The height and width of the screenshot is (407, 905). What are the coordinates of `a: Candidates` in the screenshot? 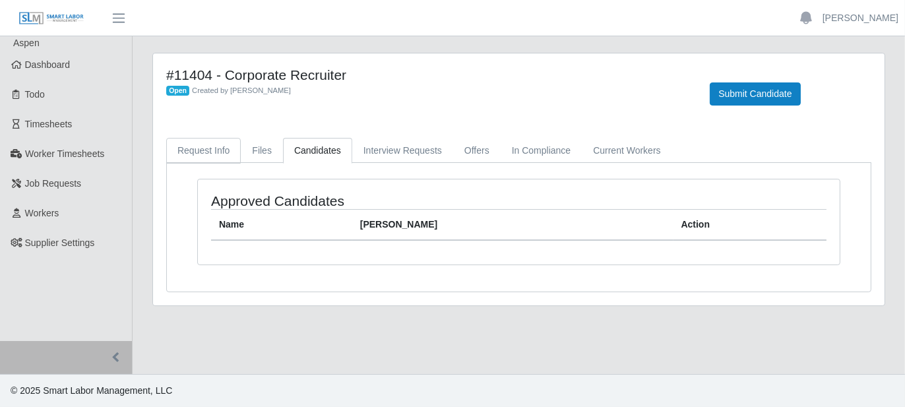 It's located at (317, 150).